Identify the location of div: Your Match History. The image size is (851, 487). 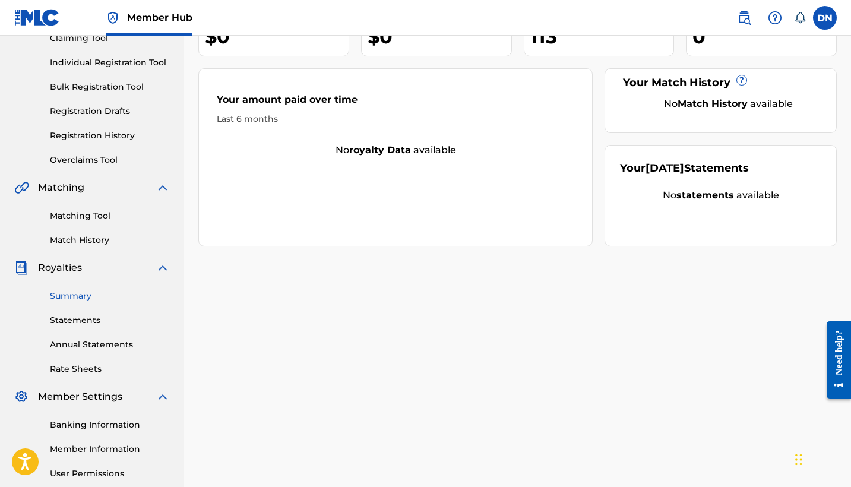
(721, 83).